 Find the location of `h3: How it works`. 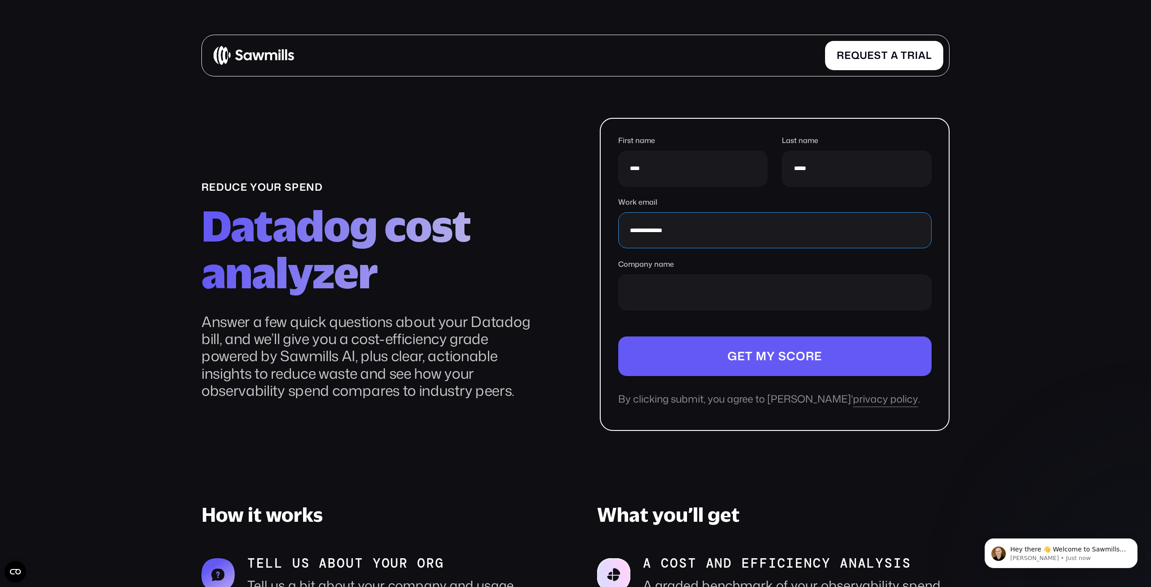

h3: How it works is located at coordinates (378, 514).